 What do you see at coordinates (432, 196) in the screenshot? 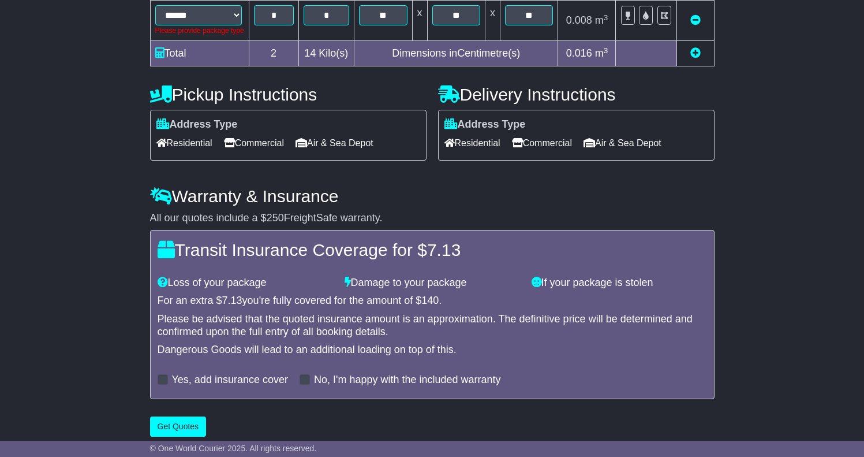
I see `h4: Warranty & Insurance` at bounding box center [432, 196].